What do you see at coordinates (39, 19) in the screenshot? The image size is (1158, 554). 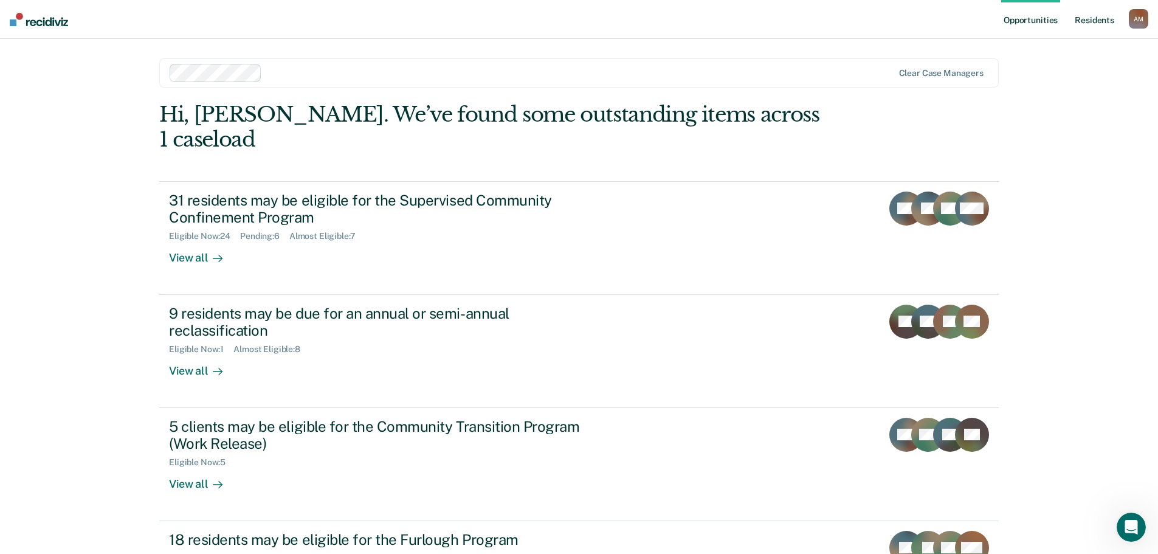 I see `img: Recidiviz` at bounding box center [39, 19].